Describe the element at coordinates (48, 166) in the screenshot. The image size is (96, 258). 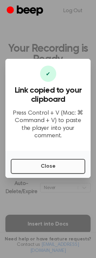
I see `button: Close` at that location.